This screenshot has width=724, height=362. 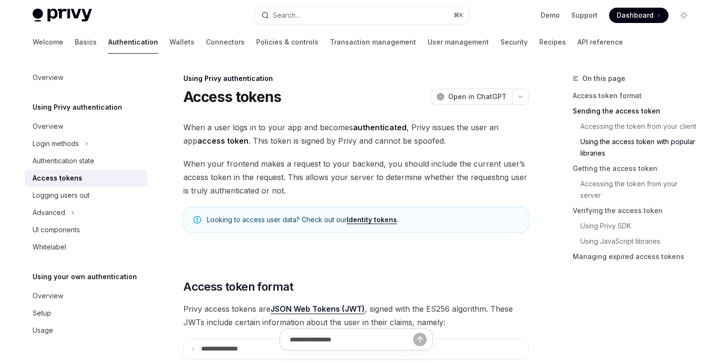 What do you see at coordinates (458, 15) in the screenshot?
I see `span: ⌘ K` at bounding box center [458, 15].